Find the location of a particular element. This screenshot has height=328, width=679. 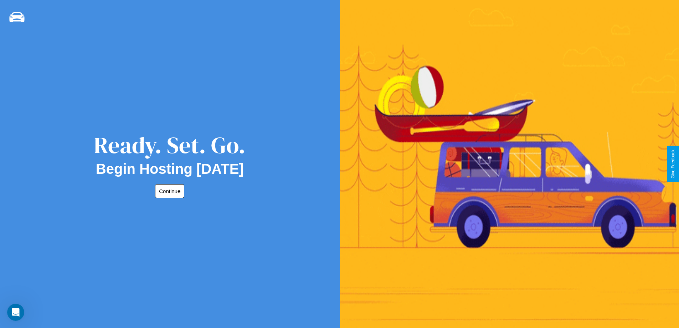

div: Give Feedback is located at coordinates (673, 164).